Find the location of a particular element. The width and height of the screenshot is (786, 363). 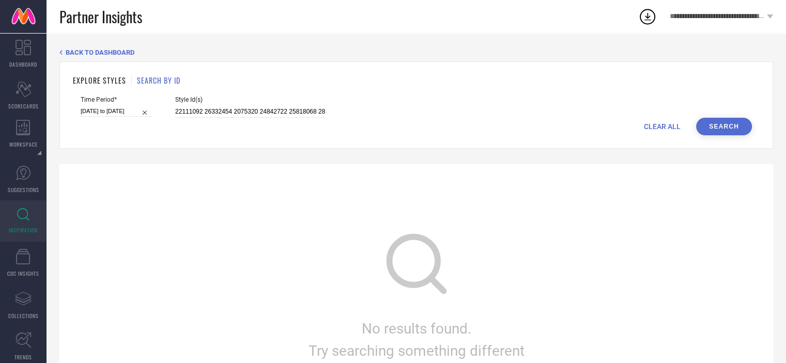

span: BACK TO DASHBOARD is located at coordinates (100, 52).